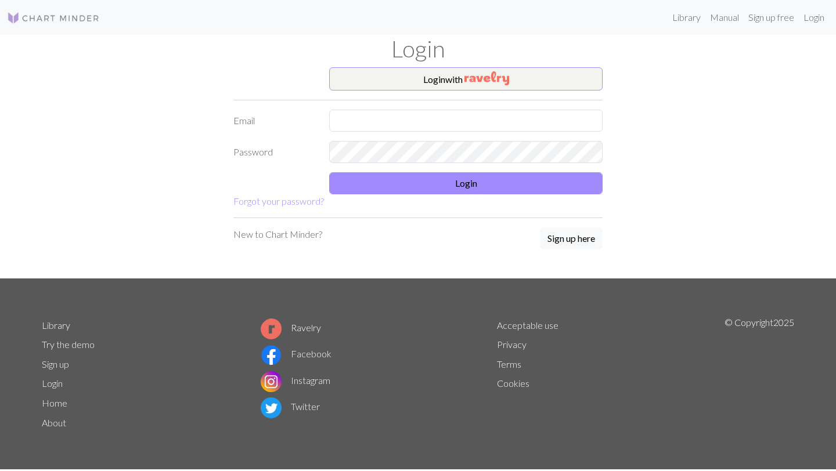 Image resolution: width=836 pixels, height=471 pixels. What do you see at coordinates (296, 353) in the screenshot?
I see `a: Facebook` at bounding box center [296, 353].